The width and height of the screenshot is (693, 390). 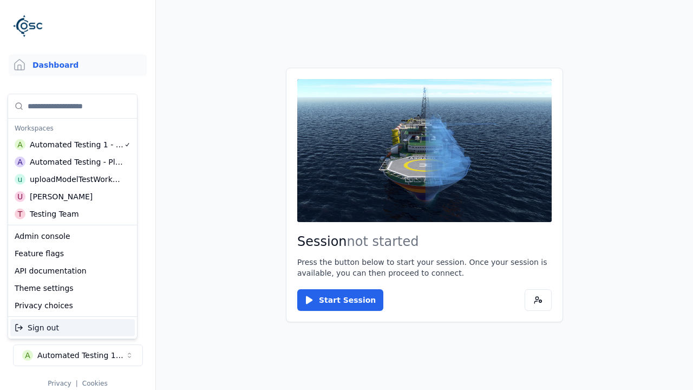 I want to click on div: Theme settings, so click(x=73, y=288).